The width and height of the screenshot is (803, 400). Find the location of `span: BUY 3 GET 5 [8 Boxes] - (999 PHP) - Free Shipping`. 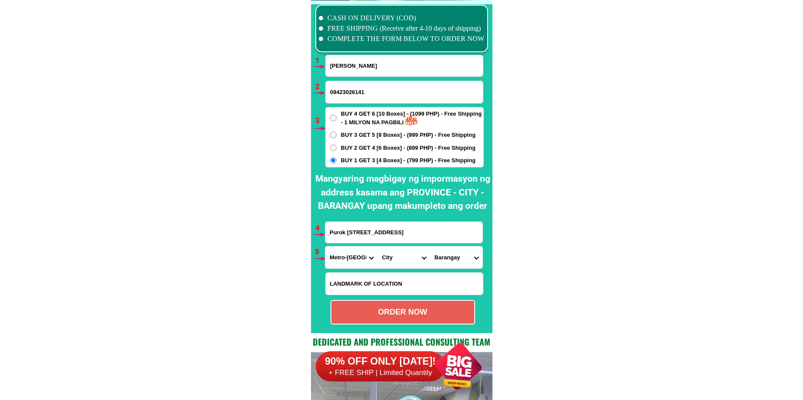

span: BUY 3 GET 5 [8 Boxes] - (999 PHP) - Free Shipping is located at coordinates (408, 135).